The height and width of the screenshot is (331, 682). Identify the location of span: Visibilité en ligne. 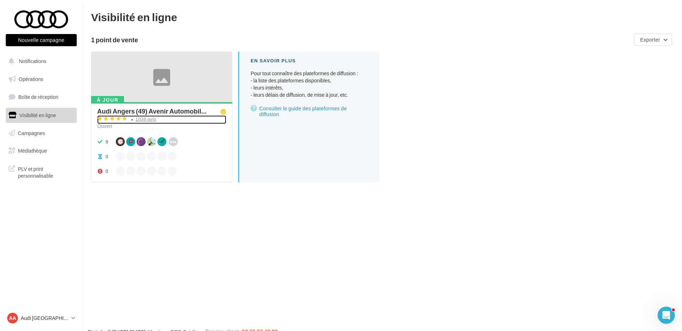
(38, 115).